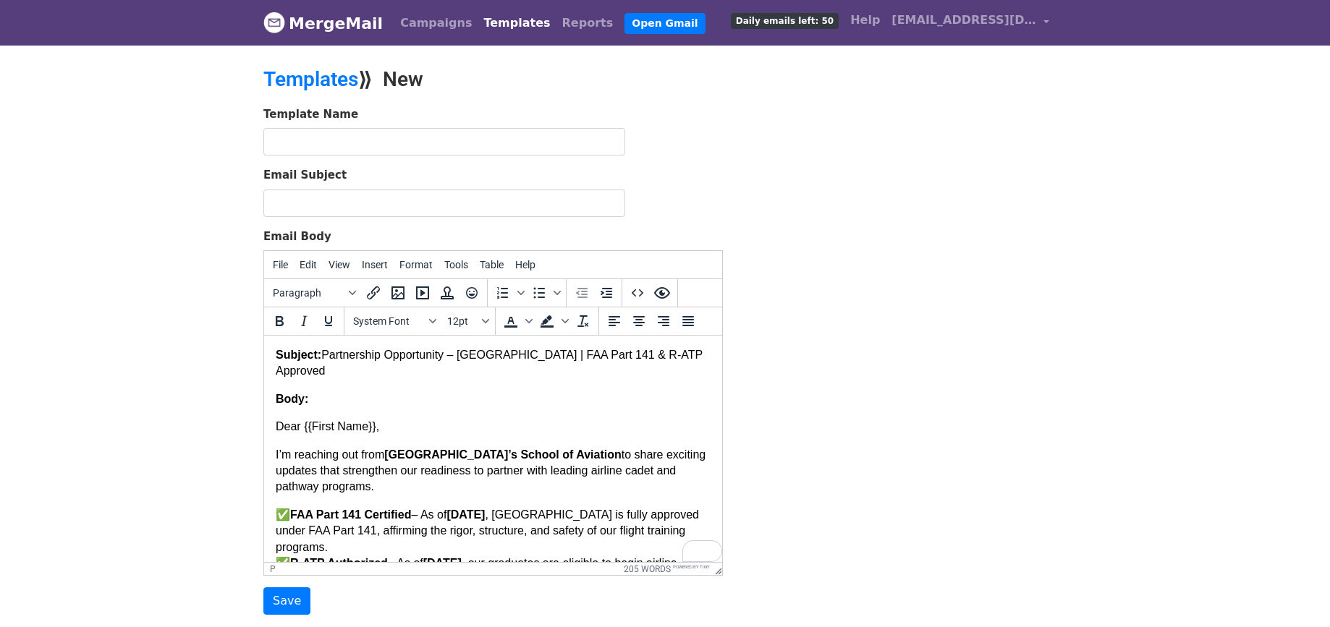 This screenshot has height=627, width=1330. What do you see at coordinates (229, 135) in the screenshot?
I see `p: I’m reaching out from to share exciting updates that strengthen our readiness to partner with lea...` at bounding box center [229, 135].